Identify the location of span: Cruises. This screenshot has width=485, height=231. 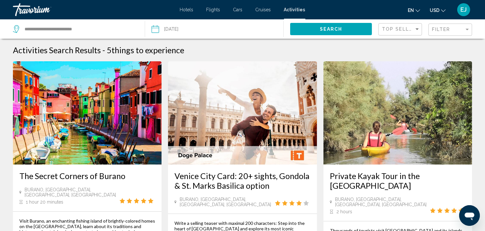
(263, 10).